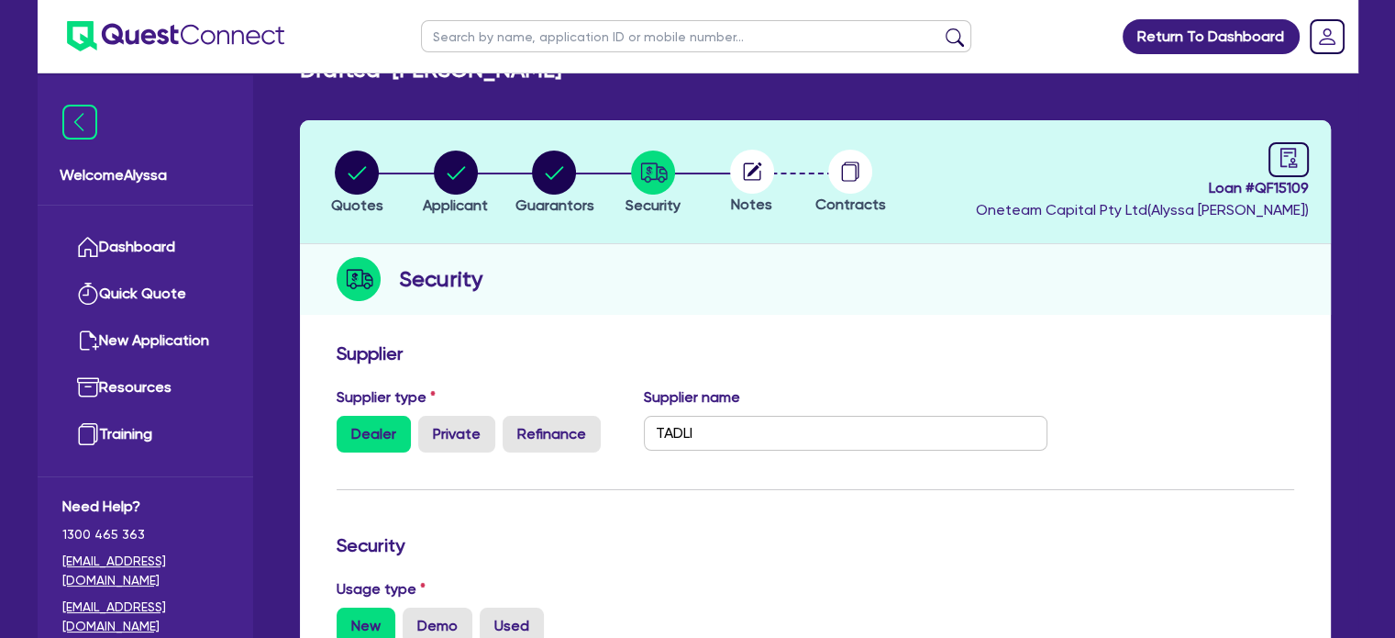 This screenshot has width=1395, height=638. What do you see at coordinates (440, 279) in the screenshot?
I see `h2: Security` at bounding box center [440, 279].